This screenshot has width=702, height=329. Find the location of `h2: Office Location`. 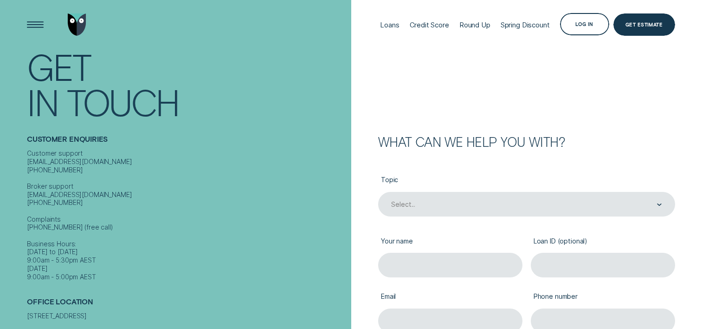

h2: Office Location is located at coordinates (187, 304).